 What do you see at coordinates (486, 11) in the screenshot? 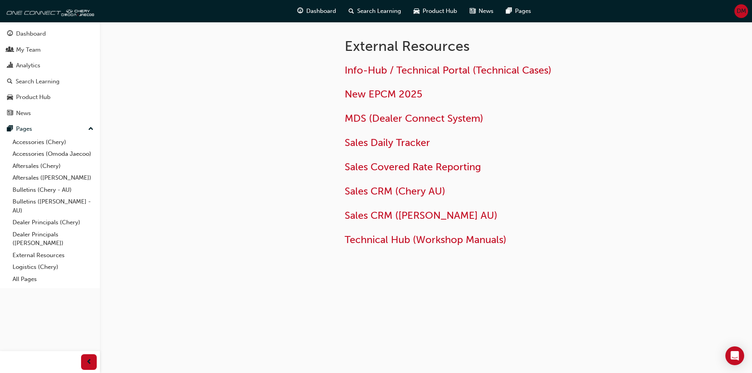
I see `span: News` at bounding box center [486, 11].